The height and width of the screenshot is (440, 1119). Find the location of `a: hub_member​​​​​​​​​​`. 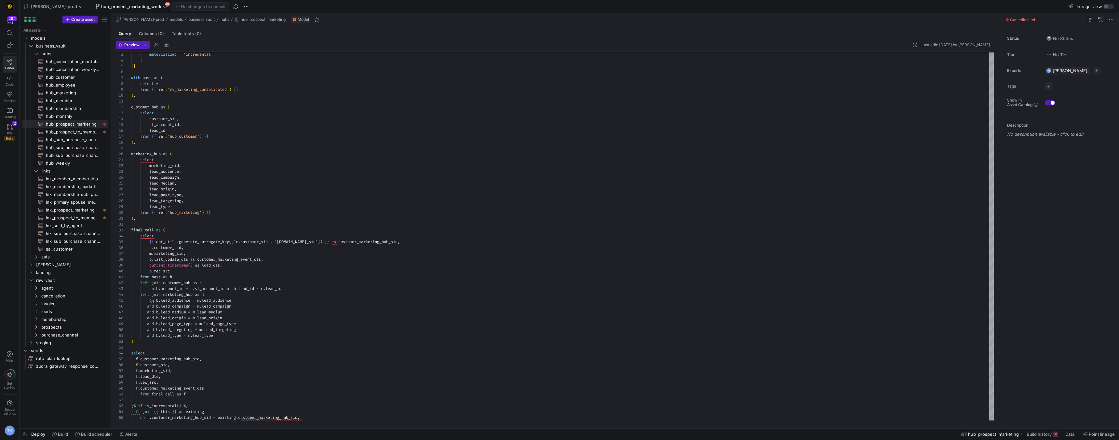

a: hub_member​​​​​​​​​​ is located at coordinates (65, 100).